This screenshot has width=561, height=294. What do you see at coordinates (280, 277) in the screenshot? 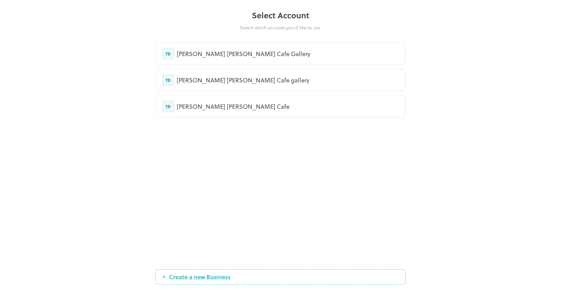
I see `button: Create a new Business` at bounding box center [280, 277].